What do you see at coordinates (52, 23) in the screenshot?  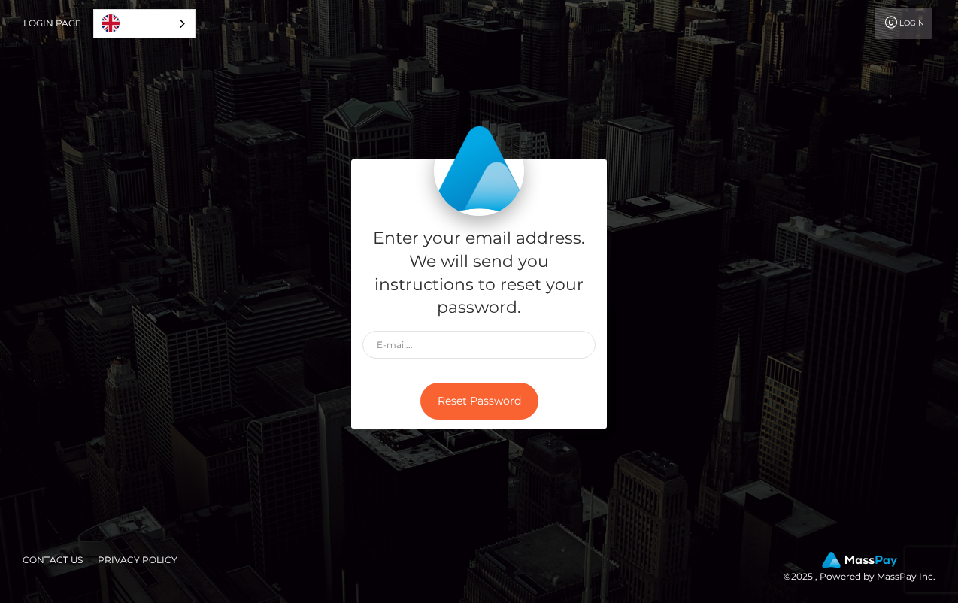 I see `a: Login Page` at bounding box center [52, 23].